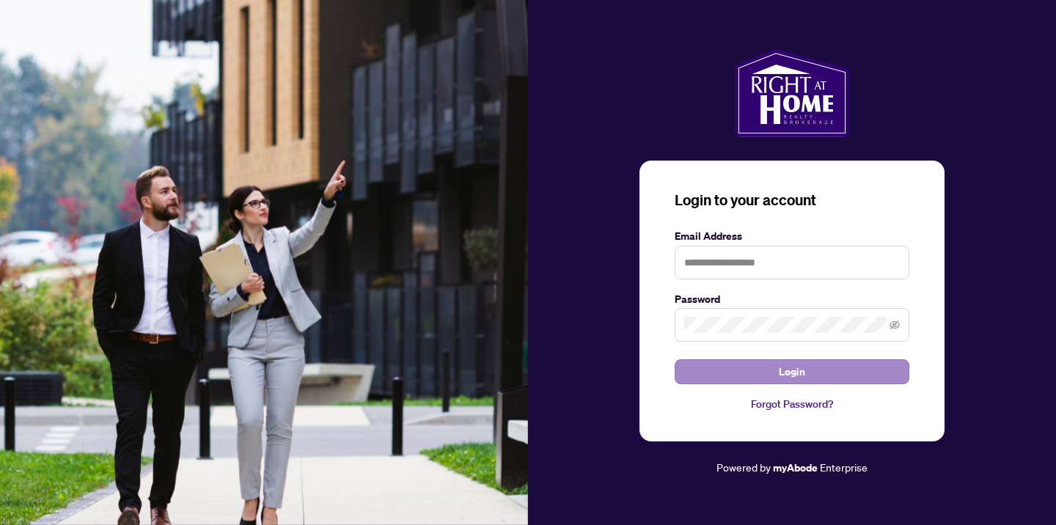 This screenshot has height=525, width=1056. Describe the element at coordinates (894, 325) in the screenshot. I see `span: eye-invisible` at that location.